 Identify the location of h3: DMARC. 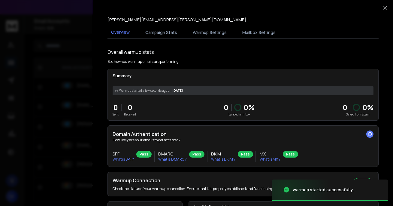
(172, 154).